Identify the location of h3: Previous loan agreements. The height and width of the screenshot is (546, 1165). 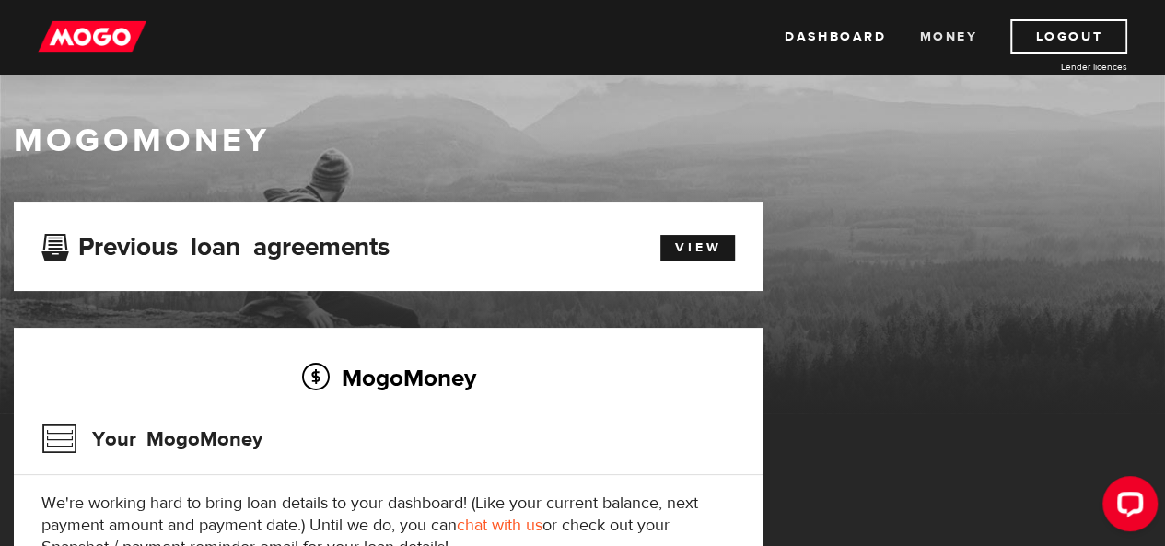
(215, 244).